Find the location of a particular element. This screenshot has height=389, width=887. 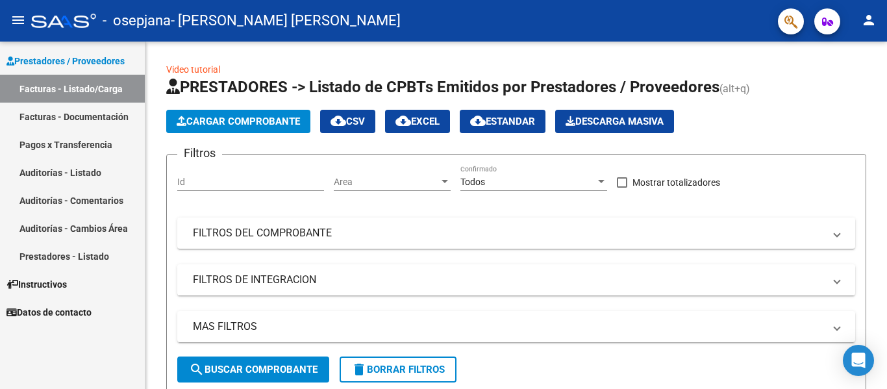

mat-icon: delete is located at coordinates (359, 370).